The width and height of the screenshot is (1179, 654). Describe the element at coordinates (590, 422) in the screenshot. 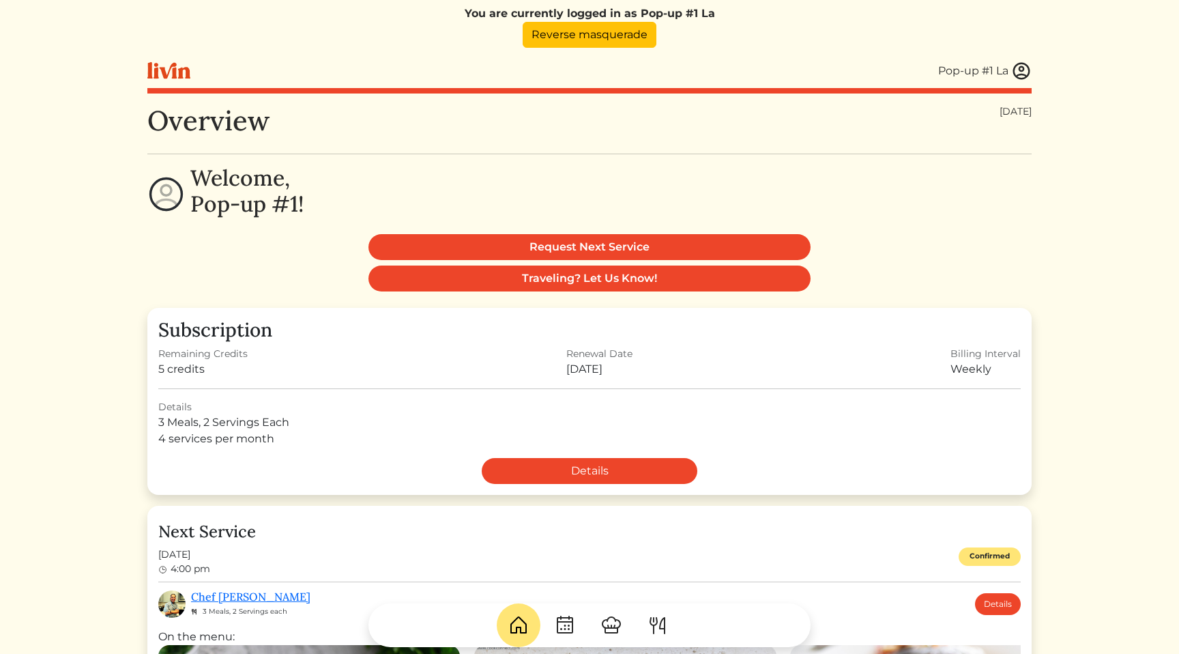

I see `div: 3 Meals, 2 Servings Each` at that location.